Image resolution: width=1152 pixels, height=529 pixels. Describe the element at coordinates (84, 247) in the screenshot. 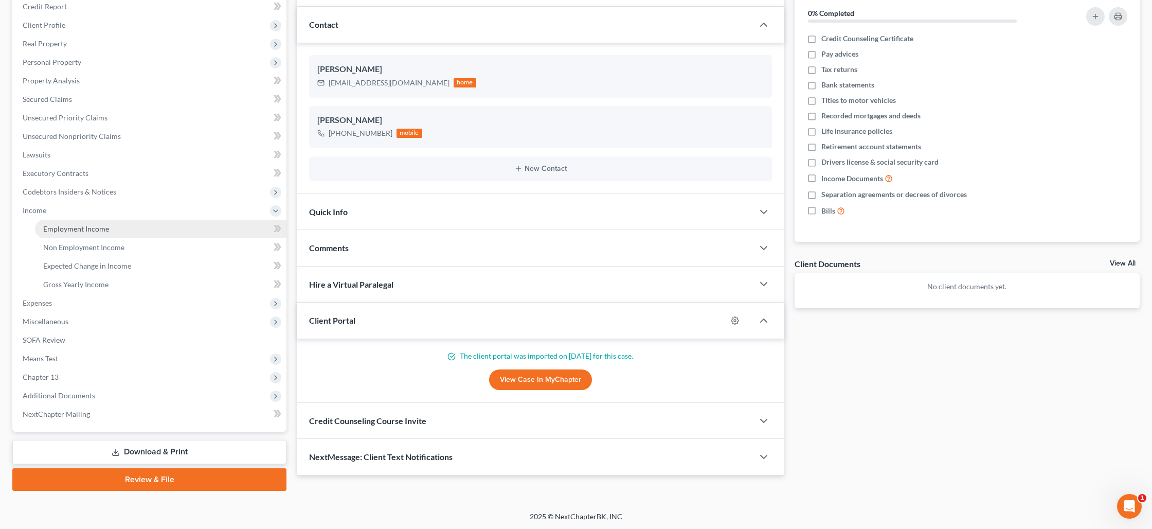

I see `span: Non Employment Income` at that location.